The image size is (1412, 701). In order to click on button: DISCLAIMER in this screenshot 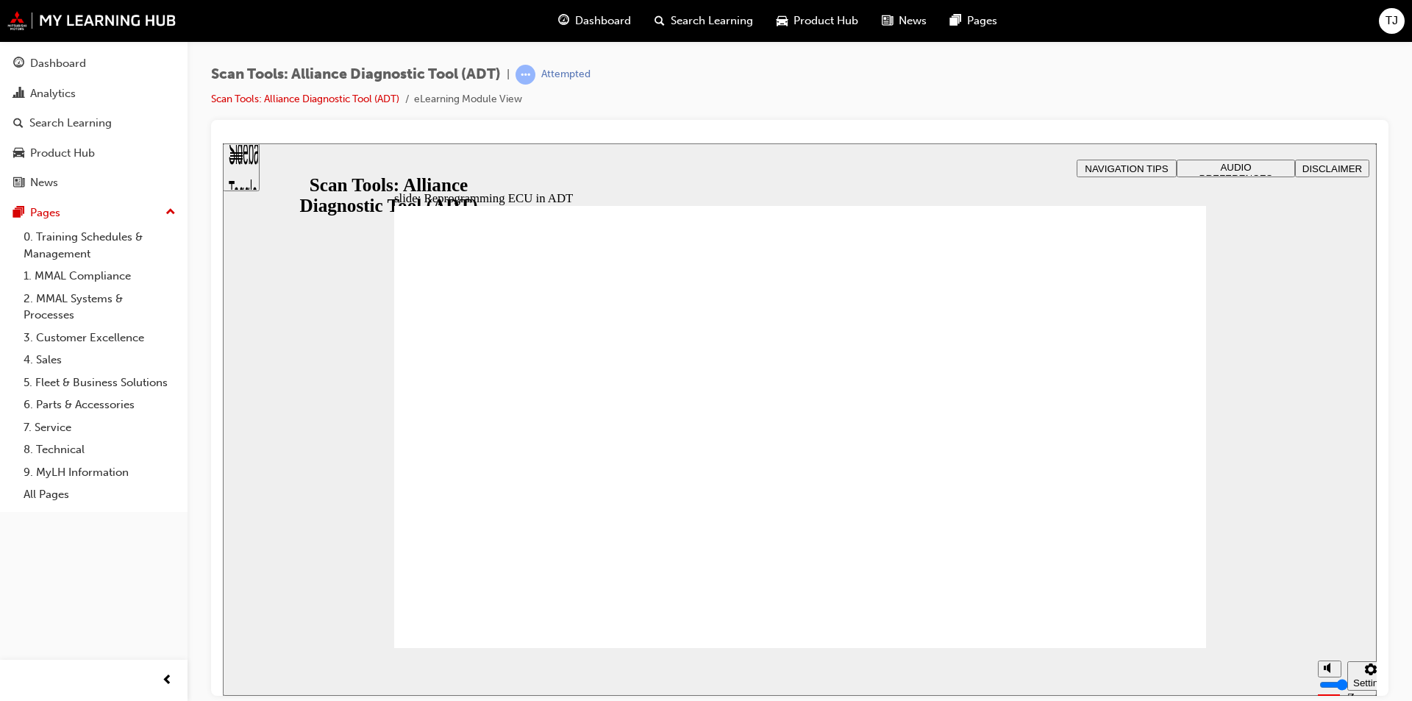, I will do `click(1109, 25)`.